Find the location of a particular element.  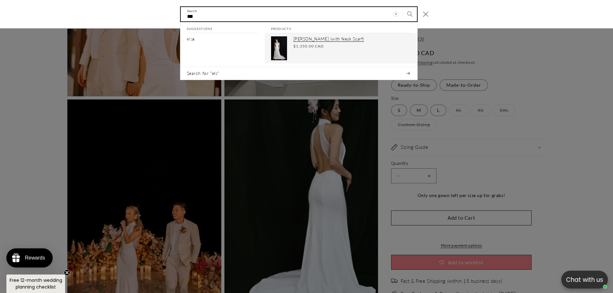

button: Close is located at coordinates (426, 14).